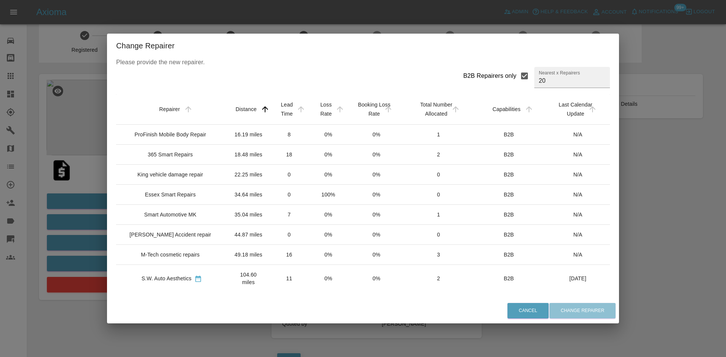 The width and height of the screenshot is (726, 357). I want to click on button: Cancel, so click(528, 311).